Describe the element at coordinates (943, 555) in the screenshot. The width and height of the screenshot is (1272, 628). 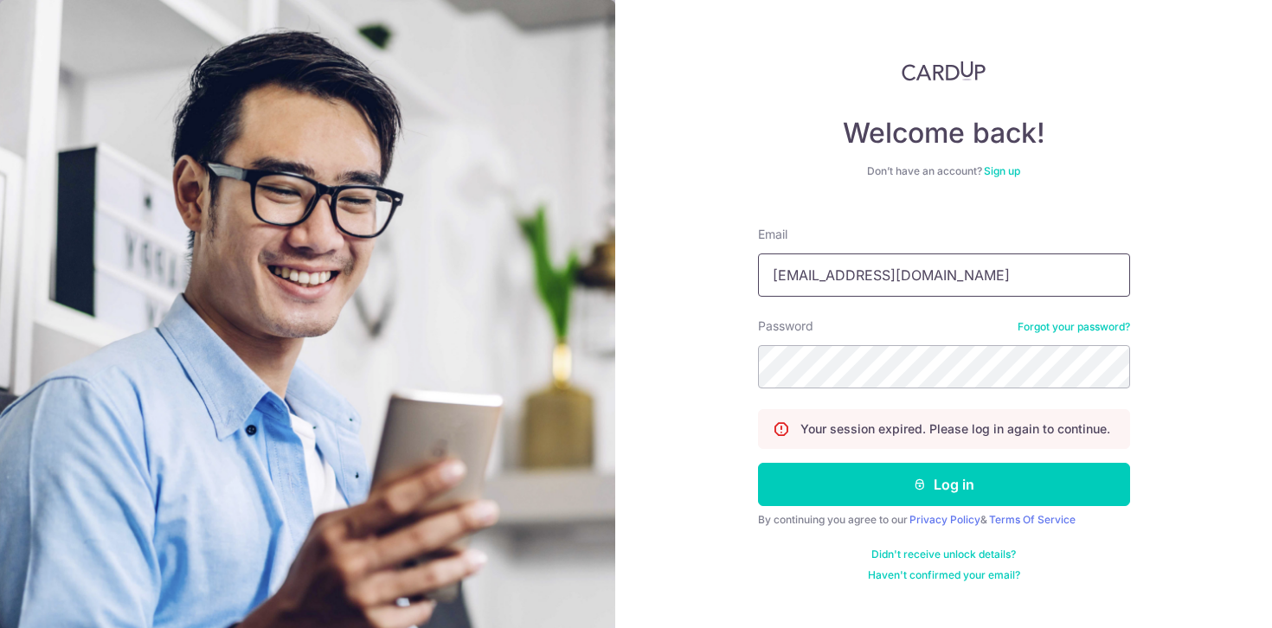
I see `a: Didn't receive unlock details?` at that location.